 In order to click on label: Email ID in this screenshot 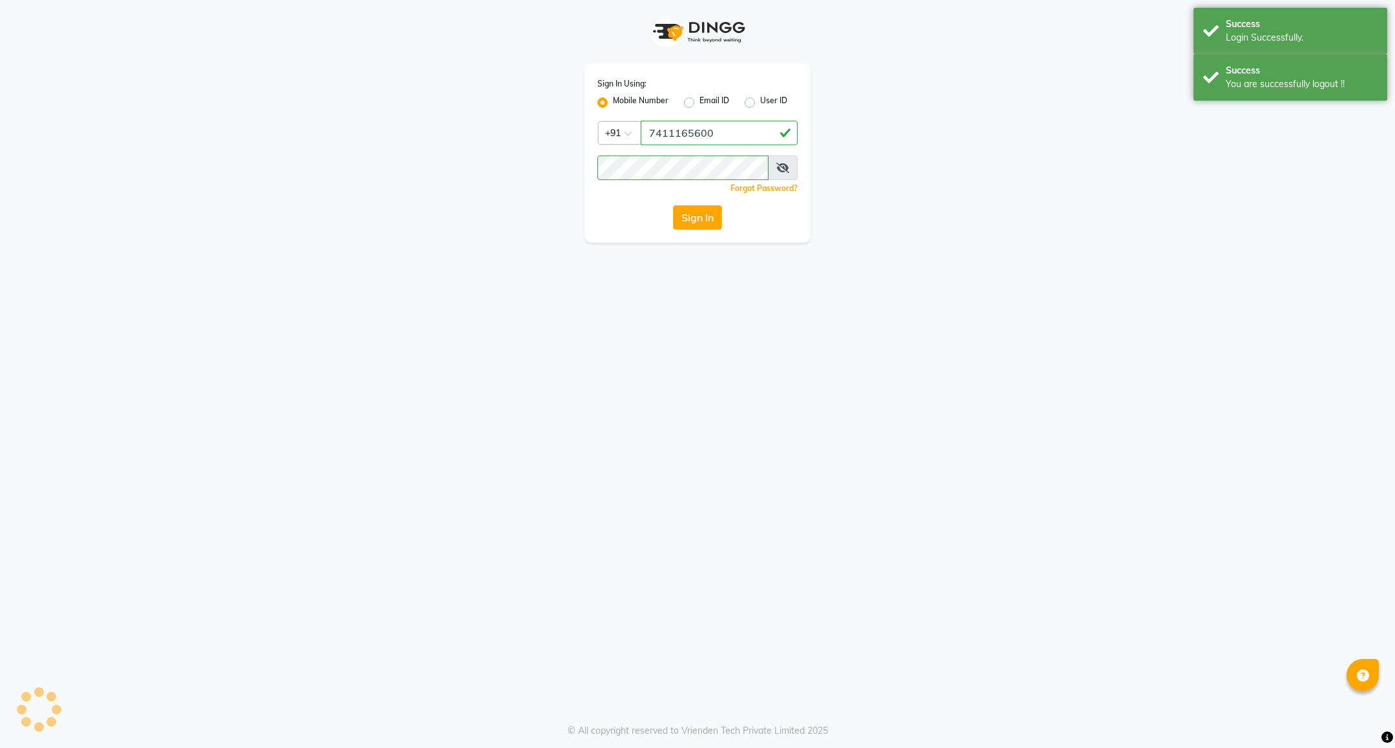, I will do `click(714, 103)`.